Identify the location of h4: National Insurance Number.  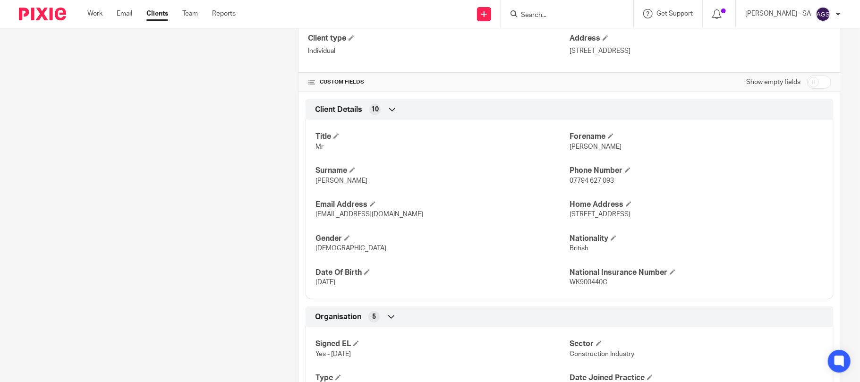
(696, 272).